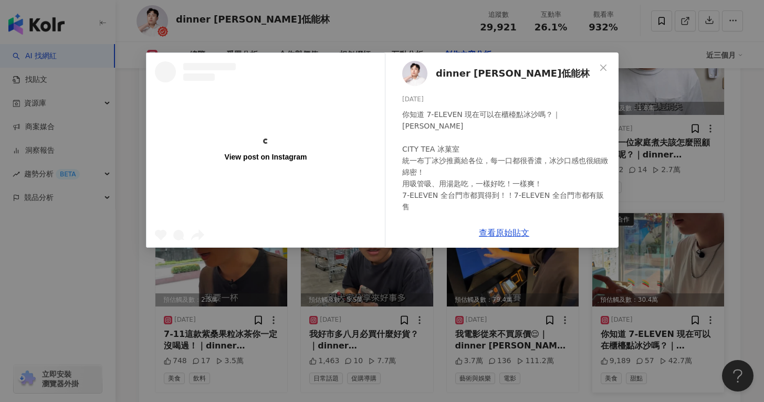 The width and height of the screenshot is (764, 402). I want to click on img: KOL Avatar, so click(415, 73).